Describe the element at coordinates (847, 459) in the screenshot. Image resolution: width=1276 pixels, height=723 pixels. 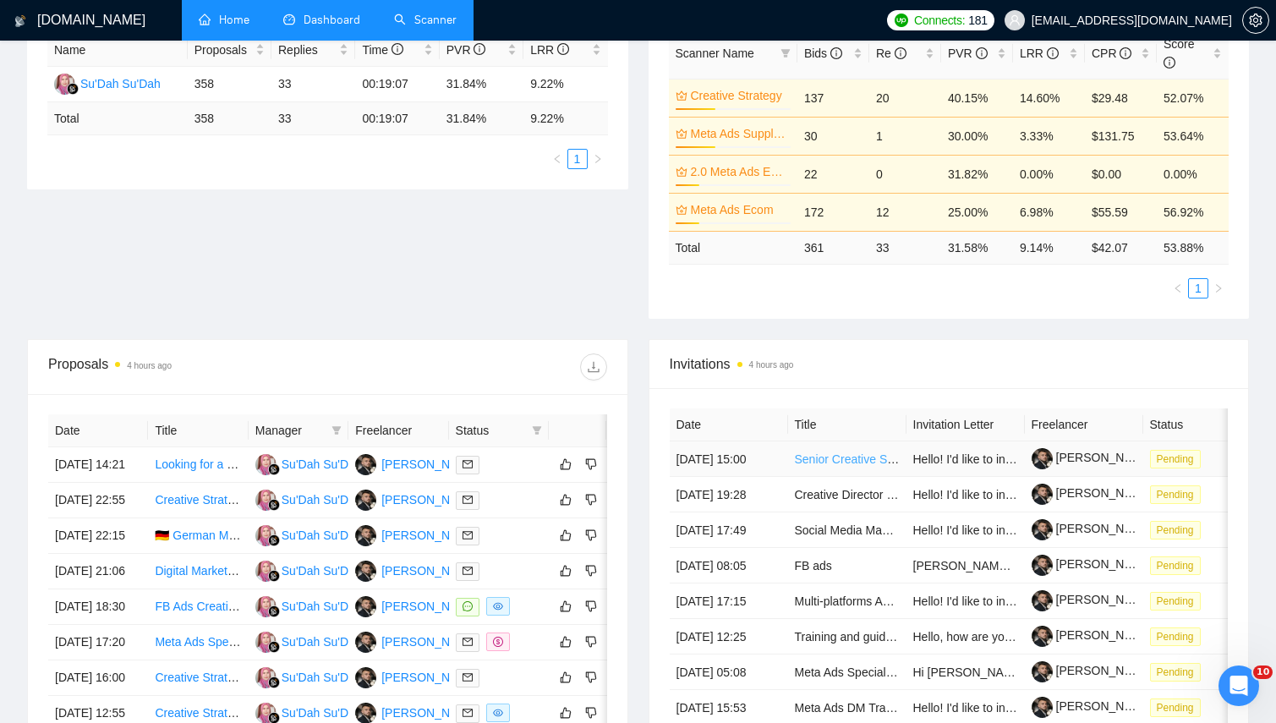
I see `td: Senior Creative Strategist (E-commerce) – $3K–$5K/month, Long-Term Role` at that location.